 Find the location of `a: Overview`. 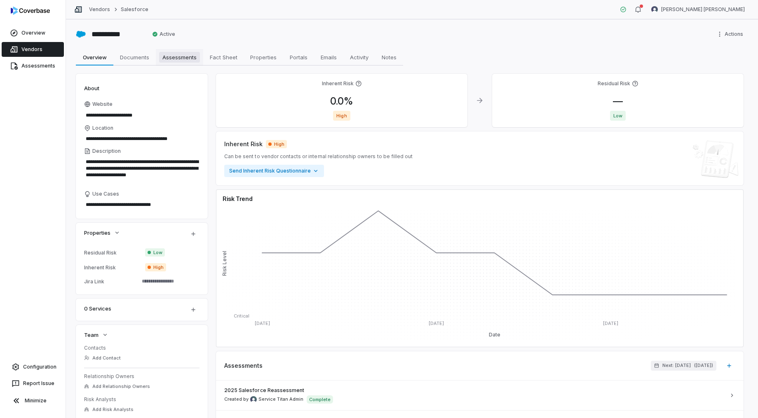

a: Overview is located at coordinates (33, 33).